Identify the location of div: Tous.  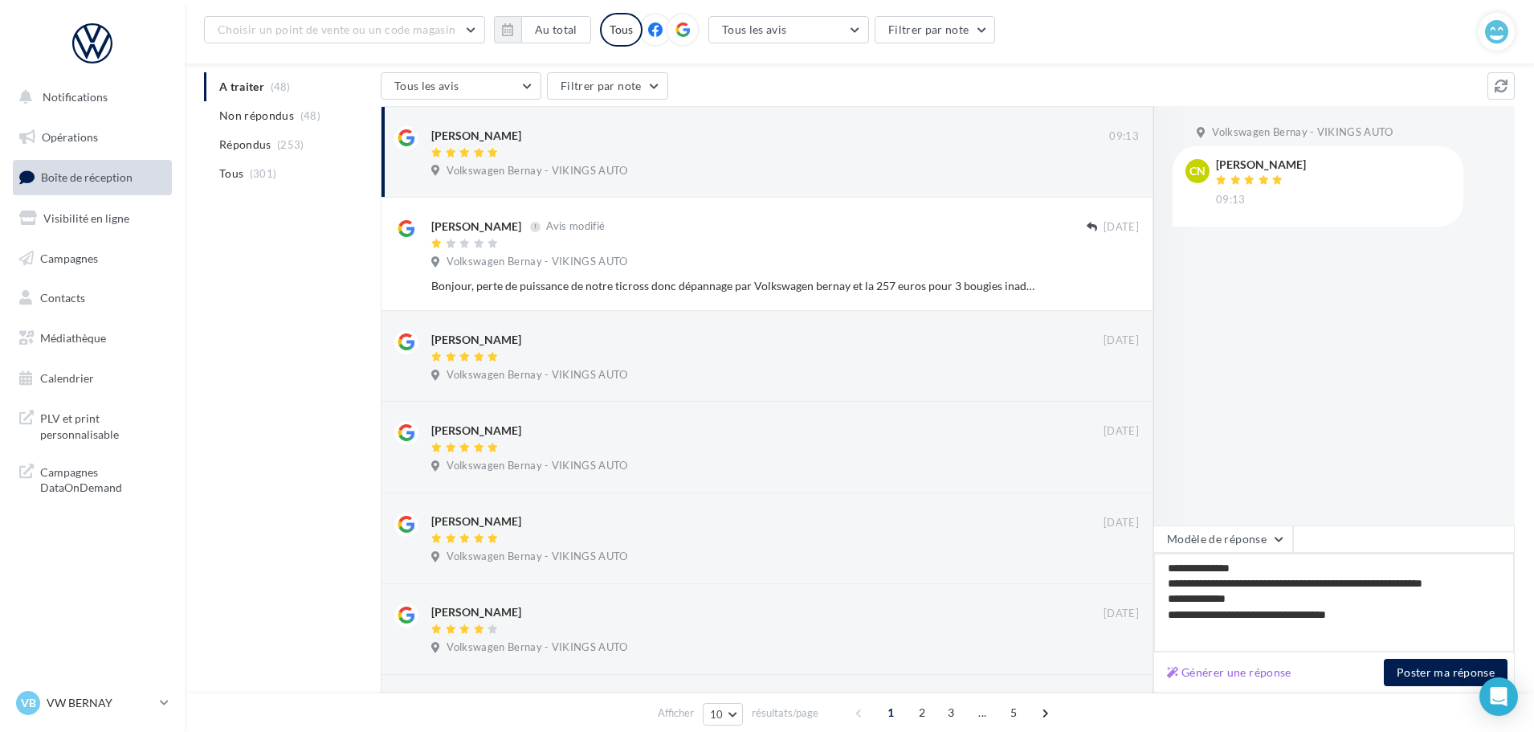
(621, 30).